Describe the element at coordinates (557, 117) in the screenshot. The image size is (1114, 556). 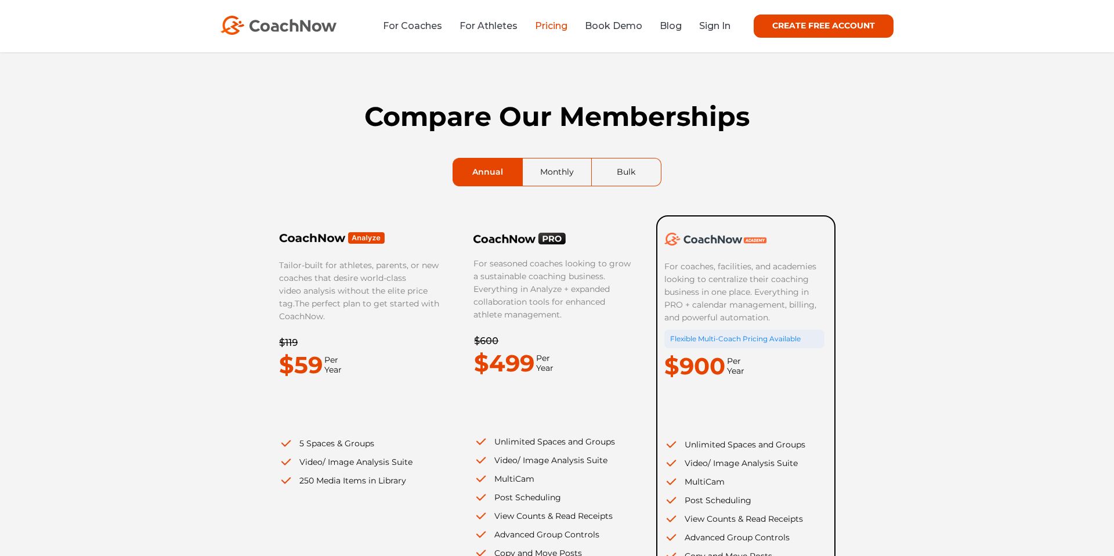
I see `h1: Compare Our Memberships` at that location.